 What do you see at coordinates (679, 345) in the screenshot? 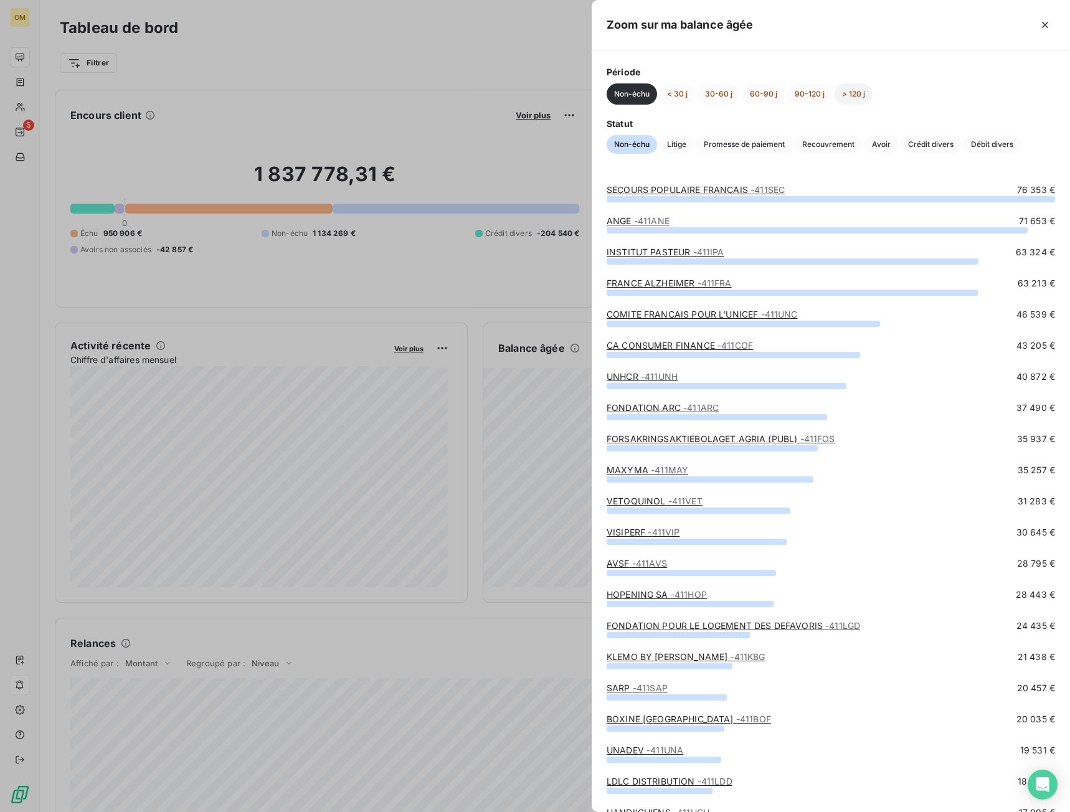
I see `a: CA CONSUMER FINANCE` at bounding box center [679, 345].